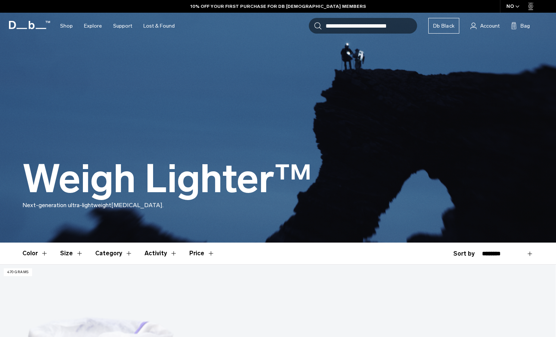 Image resolution: width=556 pixels, height=337 pixels. What do you see at coordinates (485, 26) in the screenshot?
I see `a: Account` at bounding box center [485, 26].